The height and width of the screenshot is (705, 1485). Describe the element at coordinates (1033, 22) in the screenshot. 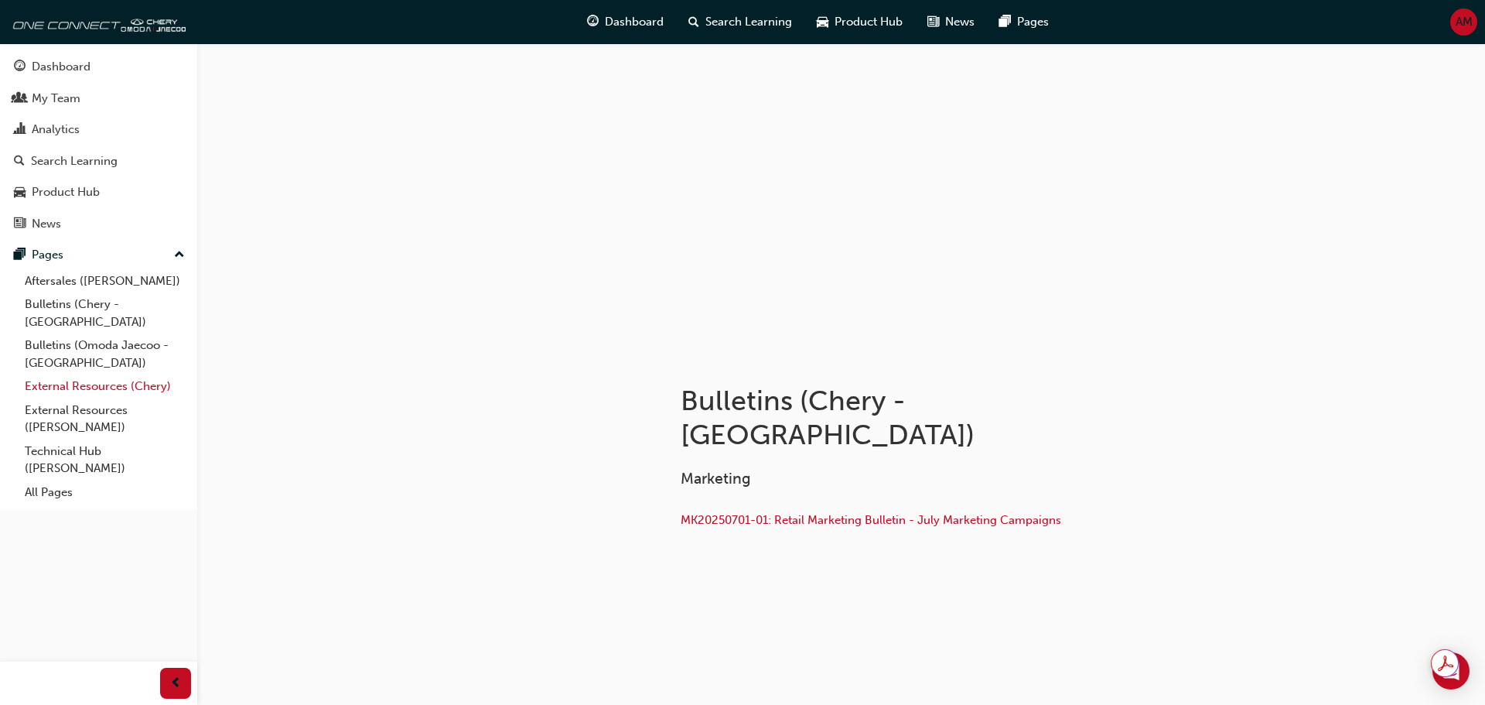

I see `span: Pages` at that location.